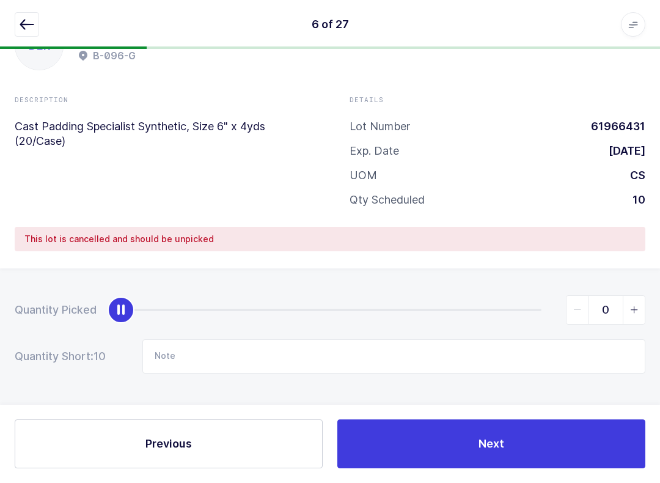 The width and height of the screenshot is (660, 483). What do you see at coordinates (330, 24) in the screenshot?
I see `div: 6 of 27` at bounding box center [330, 24].